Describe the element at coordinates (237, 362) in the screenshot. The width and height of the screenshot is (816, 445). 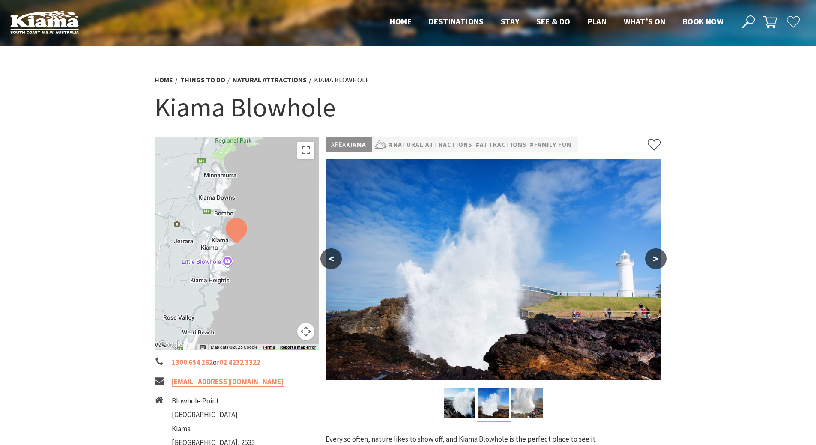
I see `li: or` at that location.